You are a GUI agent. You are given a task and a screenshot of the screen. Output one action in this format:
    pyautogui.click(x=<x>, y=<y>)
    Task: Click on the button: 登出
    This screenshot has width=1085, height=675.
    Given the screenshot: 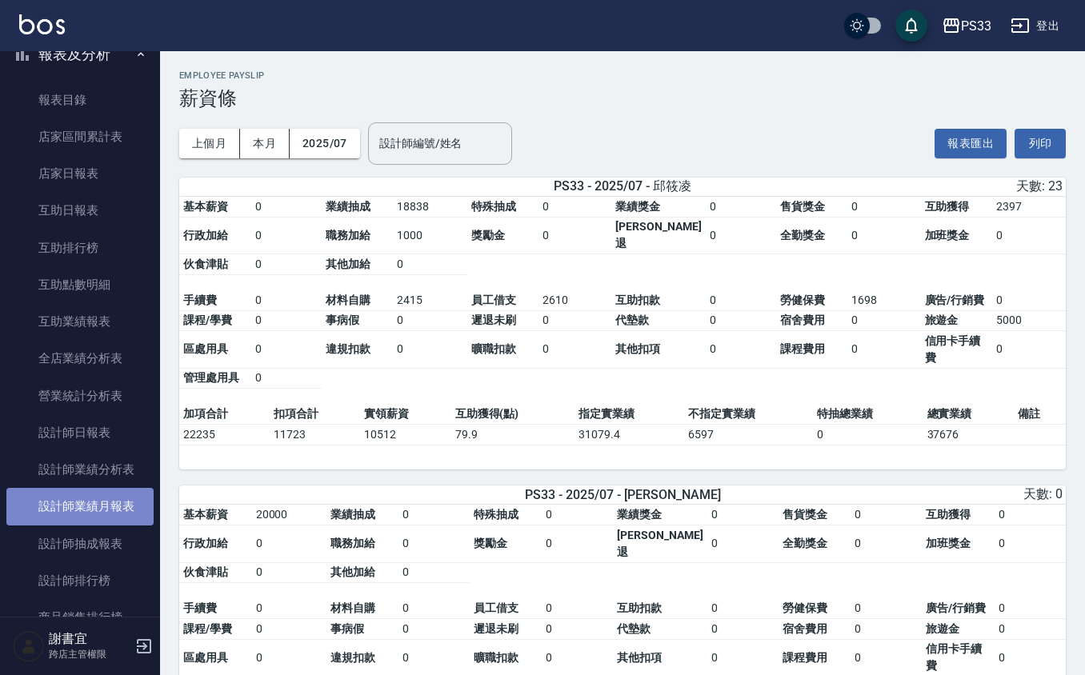 What is the action you would take?
    pyautogui.click(x=1035, y=26)
    